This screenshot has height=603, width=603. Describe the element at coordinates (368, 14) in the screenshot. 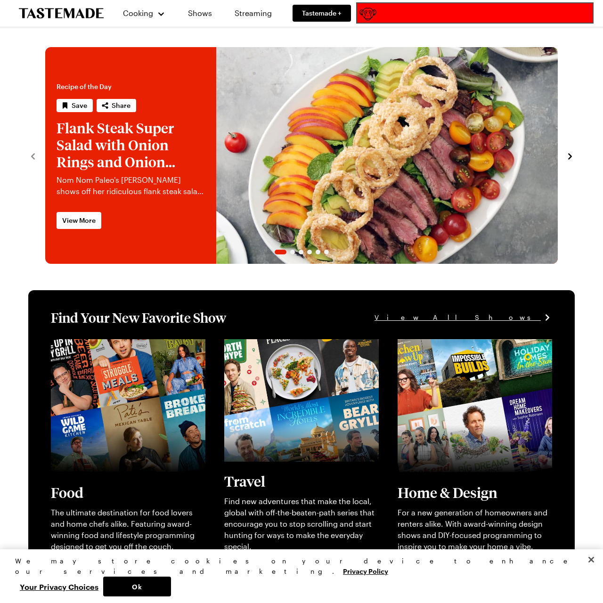

I see `img: wCtt+hfi+TtpgAAAABJRU5ErkJggg==` at that location.